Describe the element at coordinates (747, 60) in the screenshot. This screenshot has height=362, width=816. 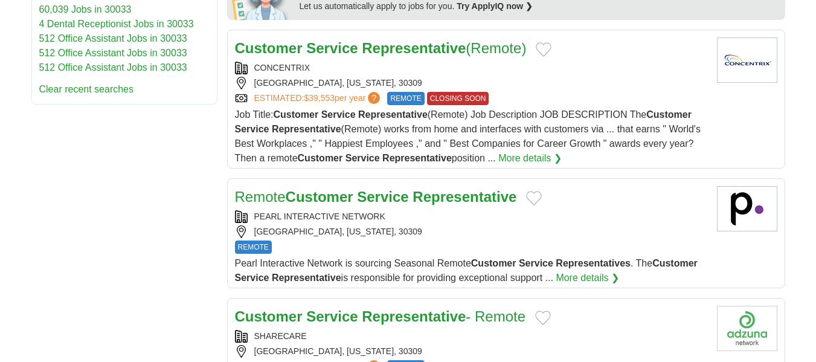
I see `img: Concentrix logo` at that location.